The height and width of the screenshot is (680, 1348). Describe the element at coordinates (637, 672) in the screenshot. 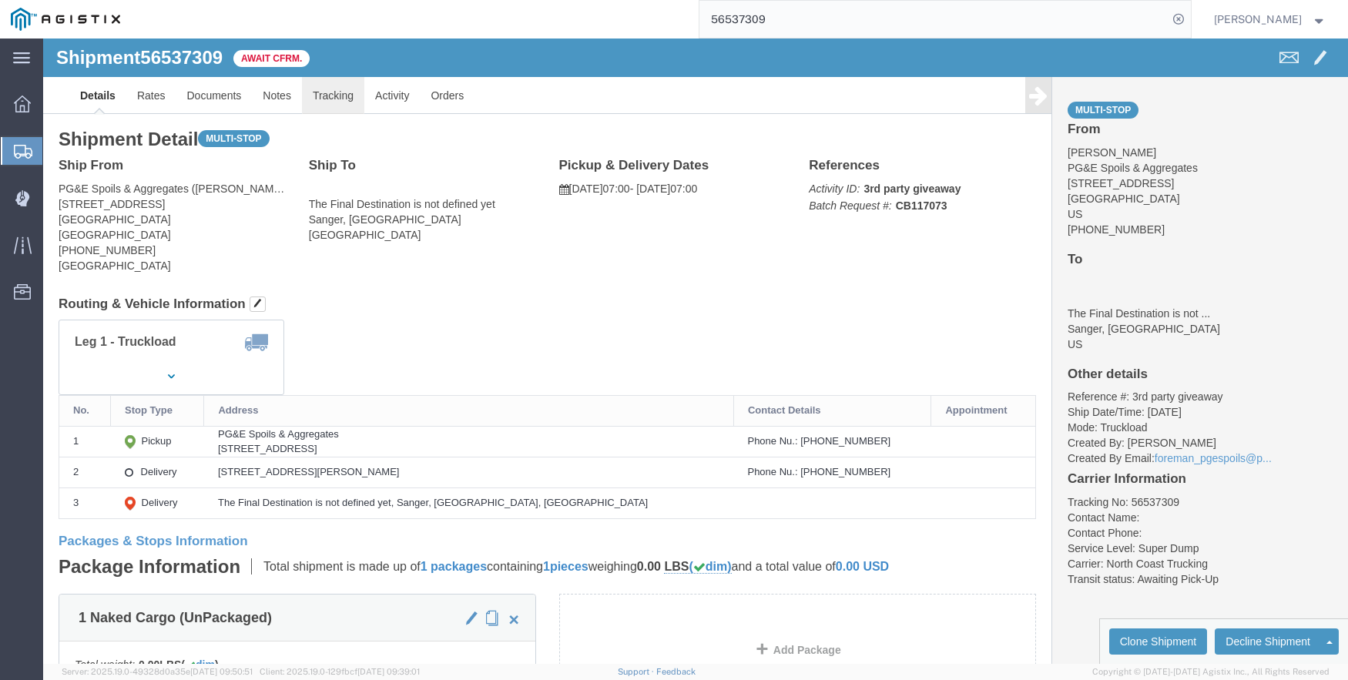

I see `a: Support` at that location.